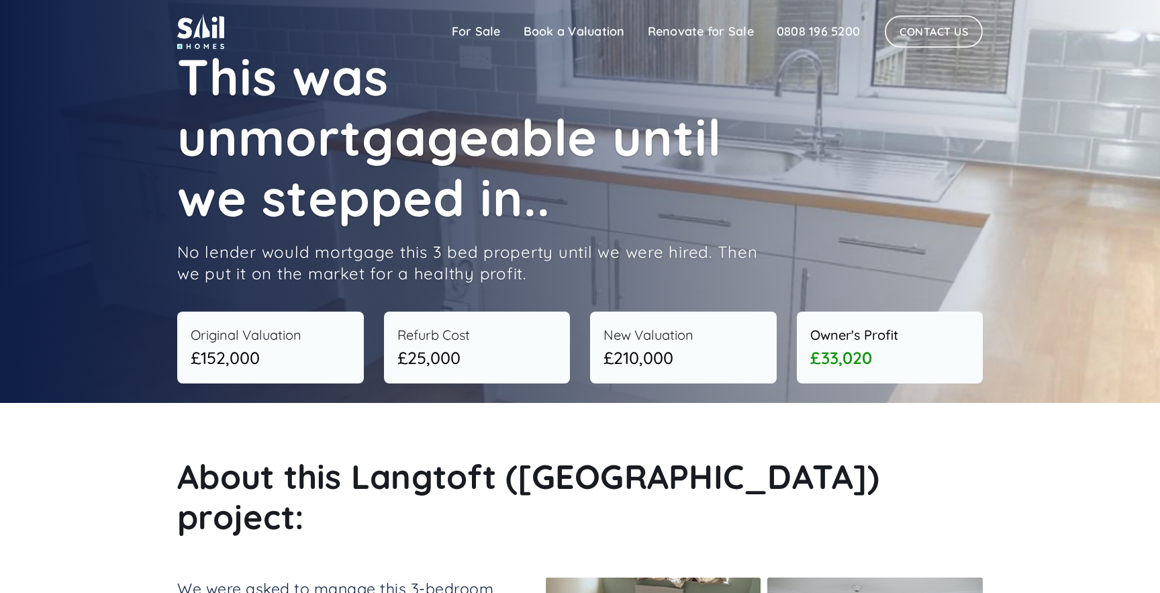 The height and width of the screenshot is (593, 1160). I want to click on div: Owner's Profit, so click(890, 335).